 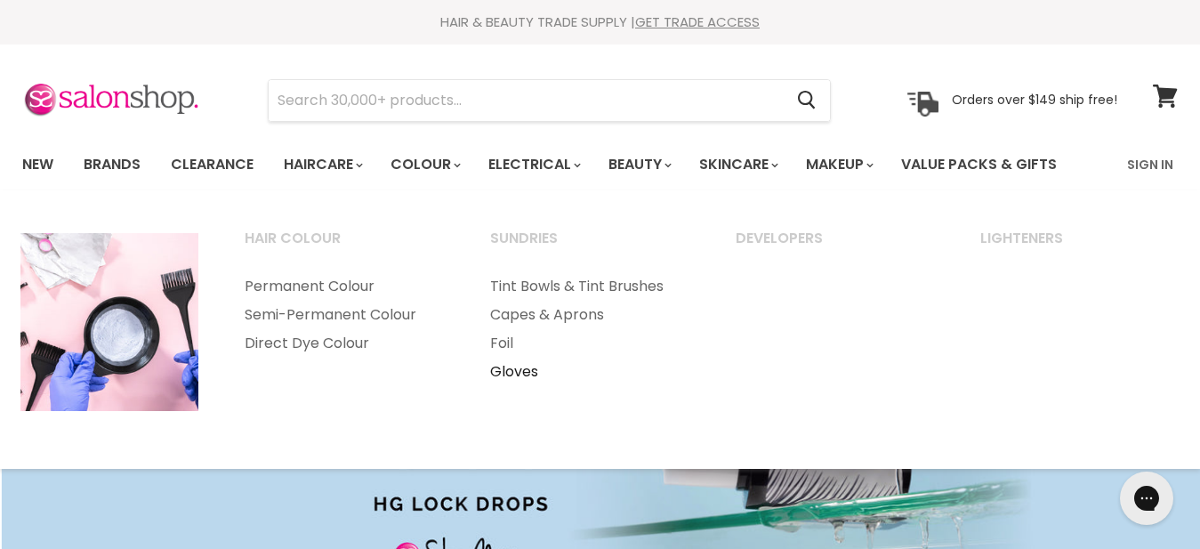 I want to click on a: Sign In, so click(x=1150, y=165).